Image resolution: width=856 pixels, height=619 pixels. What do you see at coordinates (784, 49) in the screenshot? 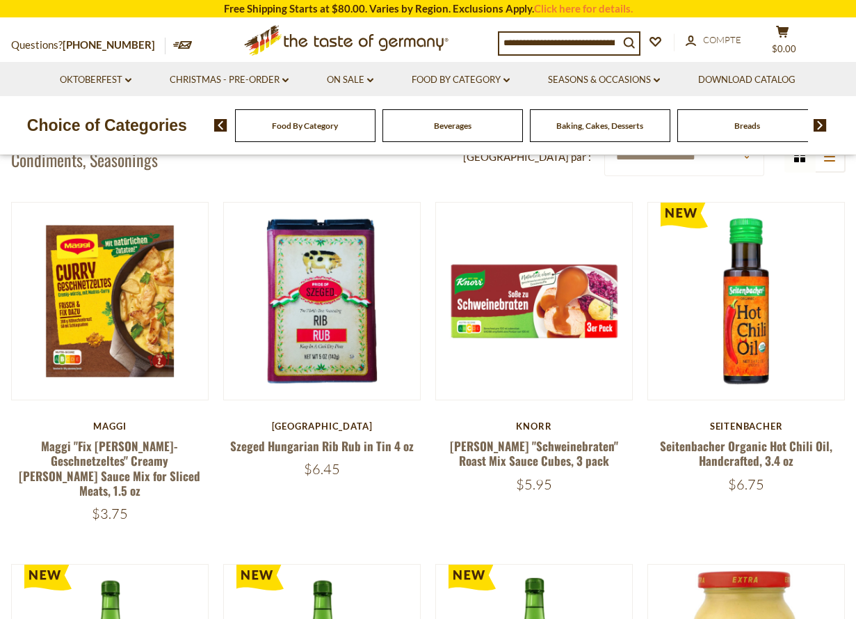
I see `span: $0.00` at bounding box center [784, 49].